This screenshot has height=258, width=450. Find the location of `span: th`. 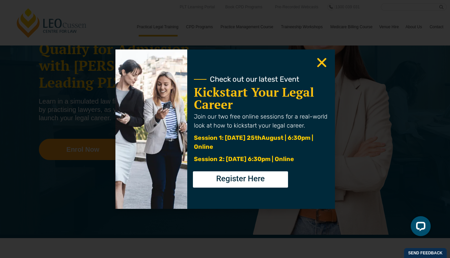

span: th is located at coordinates (258, 138).